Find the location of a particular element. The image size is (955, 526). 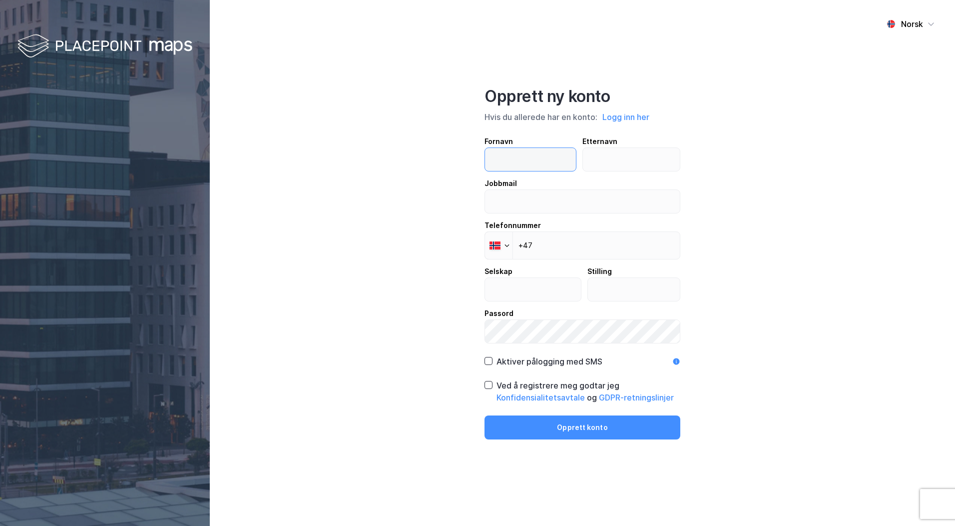

div: Etternavn is located at coordinates (632, 141).